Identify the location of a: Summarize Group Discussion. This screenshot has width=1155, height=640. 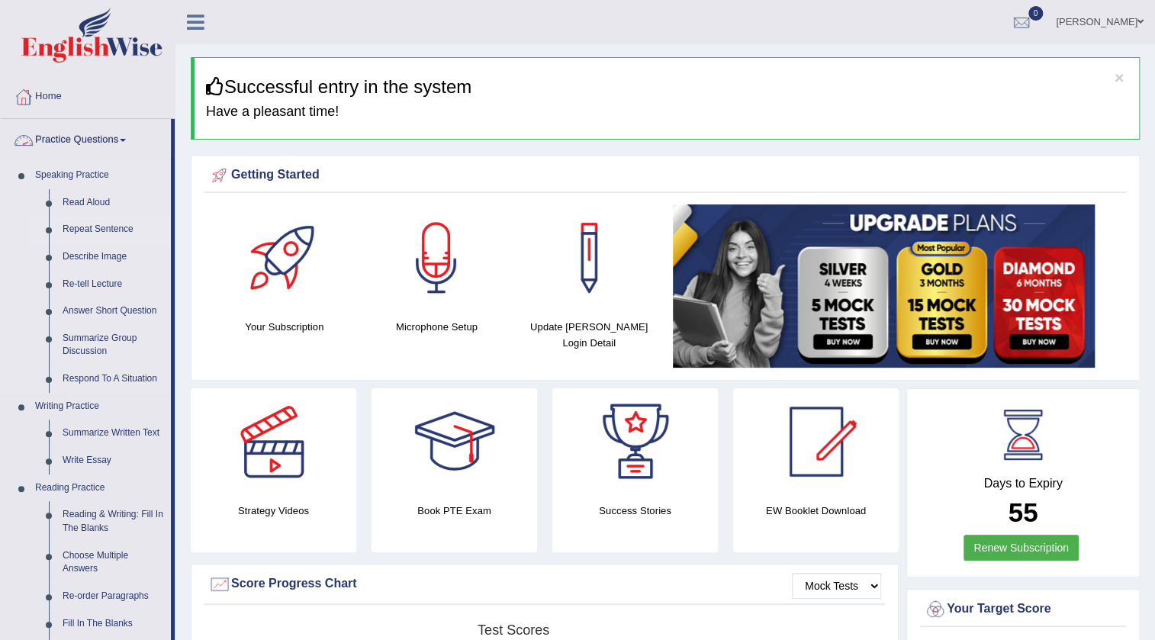
(113, 345).